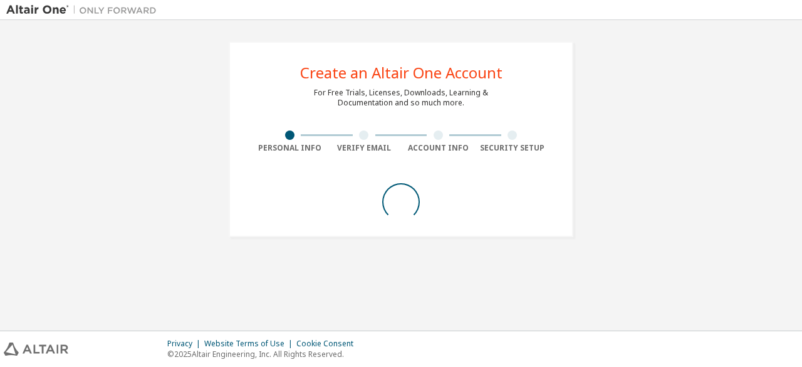 Image resolution: width=802 pixels, height=367 pixels. Describe the element at coordinates (513, 148) in the screenshot. I see `div: Security Setup` at that location.